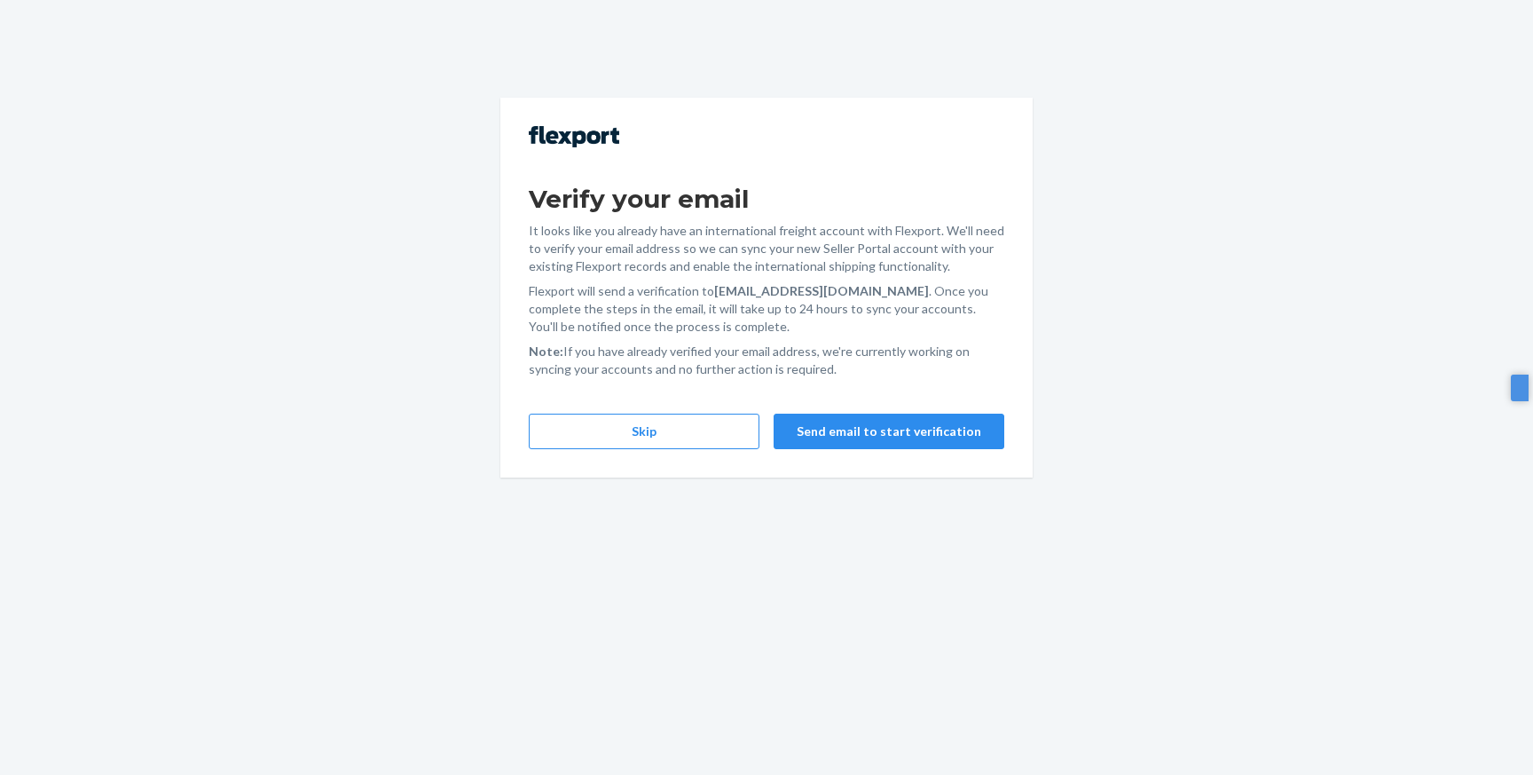 Image resolution: width=1533 pixels, height=775 pixels. What do you see at coordinates (767, 199) in the screenshot?
I see `h1: Verify your email` at bounding box center [767, 199].